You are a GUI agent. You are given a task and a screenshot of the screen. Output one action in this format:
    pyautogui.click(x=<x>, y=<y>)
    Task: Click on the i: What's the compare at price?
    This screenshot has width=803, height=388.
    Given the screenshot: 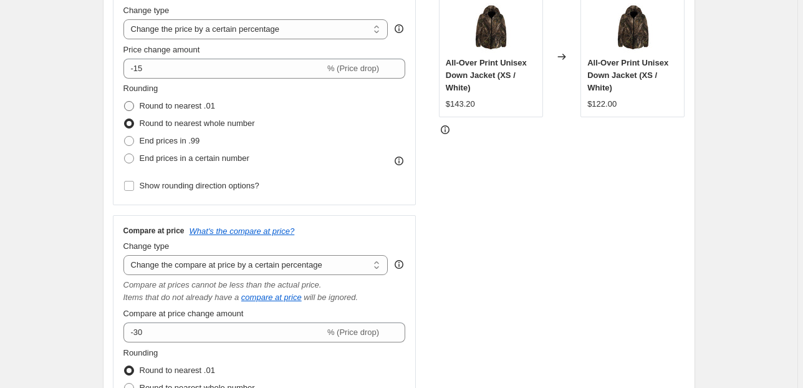 What is the action you would take?
    pyautogui.click(x=242, y=231)
    